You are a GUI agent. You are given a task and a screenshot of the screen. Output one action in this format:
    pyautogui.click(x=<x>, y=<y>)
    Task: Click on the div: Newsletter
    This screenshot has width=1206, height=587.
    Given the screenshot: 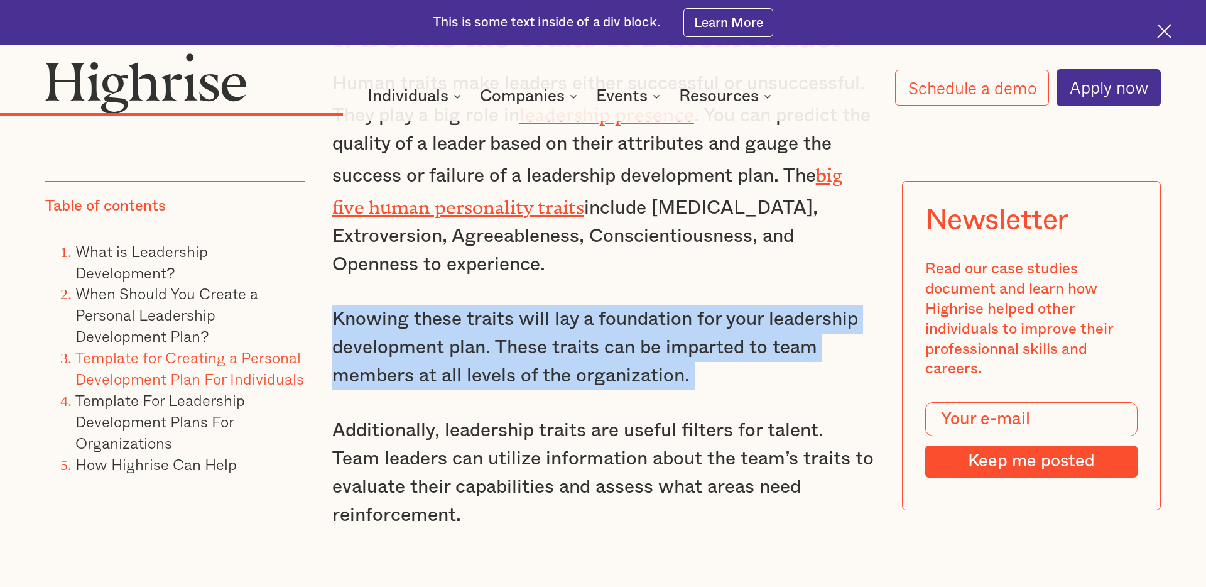 What is the action you would take?
    pyautogui.click(x=997, y=220)
    